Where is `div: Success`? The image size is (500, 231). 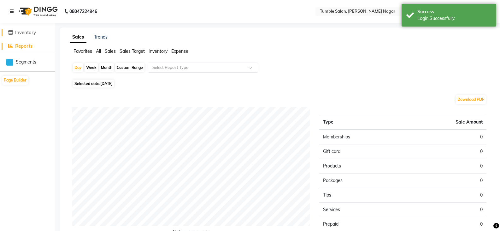
div: Success is located at coordinates (454, 12).